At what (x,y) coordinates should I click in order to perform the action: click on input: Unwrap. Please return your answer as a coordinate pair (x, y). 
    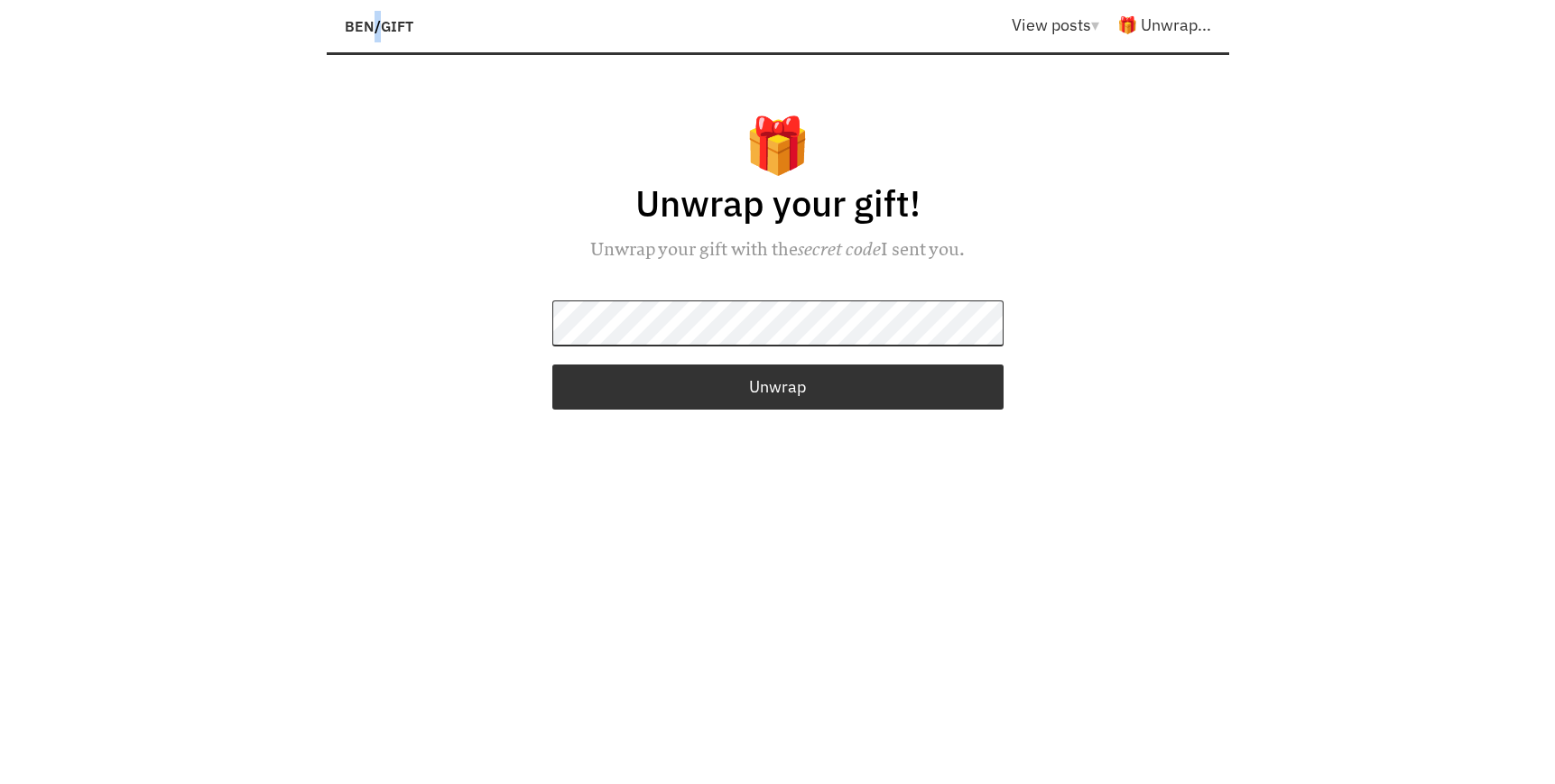
    Looking at the image, I should click on (778, 387).